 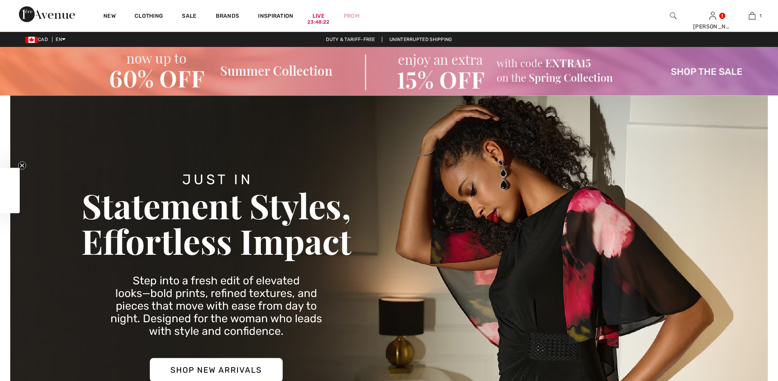 I want to click on a: Sign In, so click(x=713, y=15).